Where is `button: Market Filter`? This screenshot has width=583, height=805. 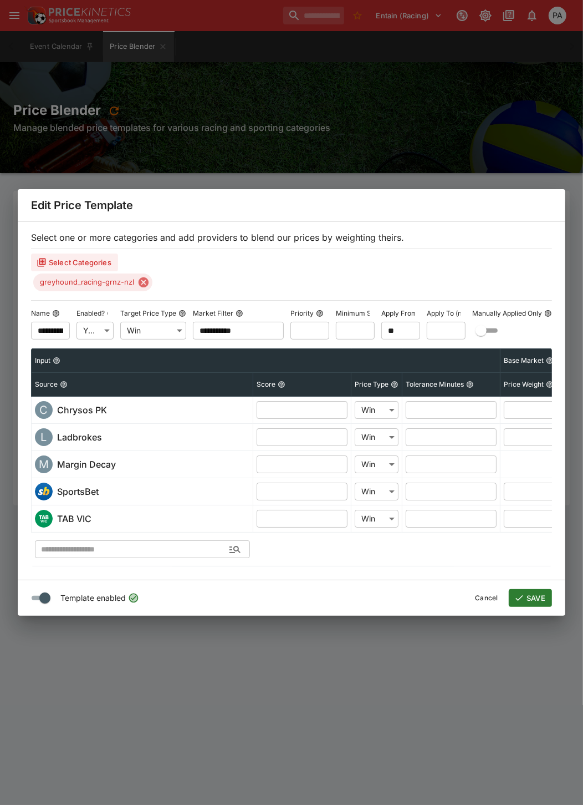 button: Market Filter is located at coordinates (240, 313).